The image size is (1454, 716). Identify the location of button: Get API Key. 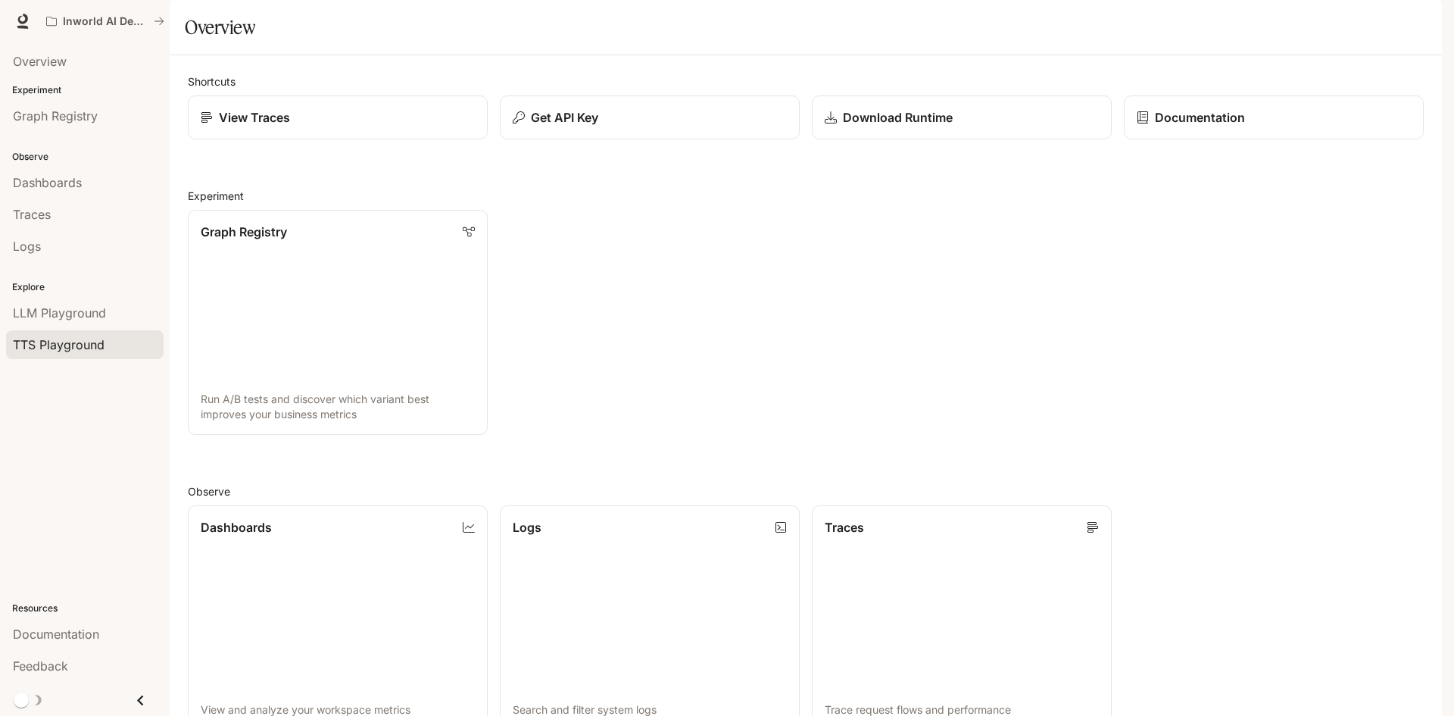
(650, 117).